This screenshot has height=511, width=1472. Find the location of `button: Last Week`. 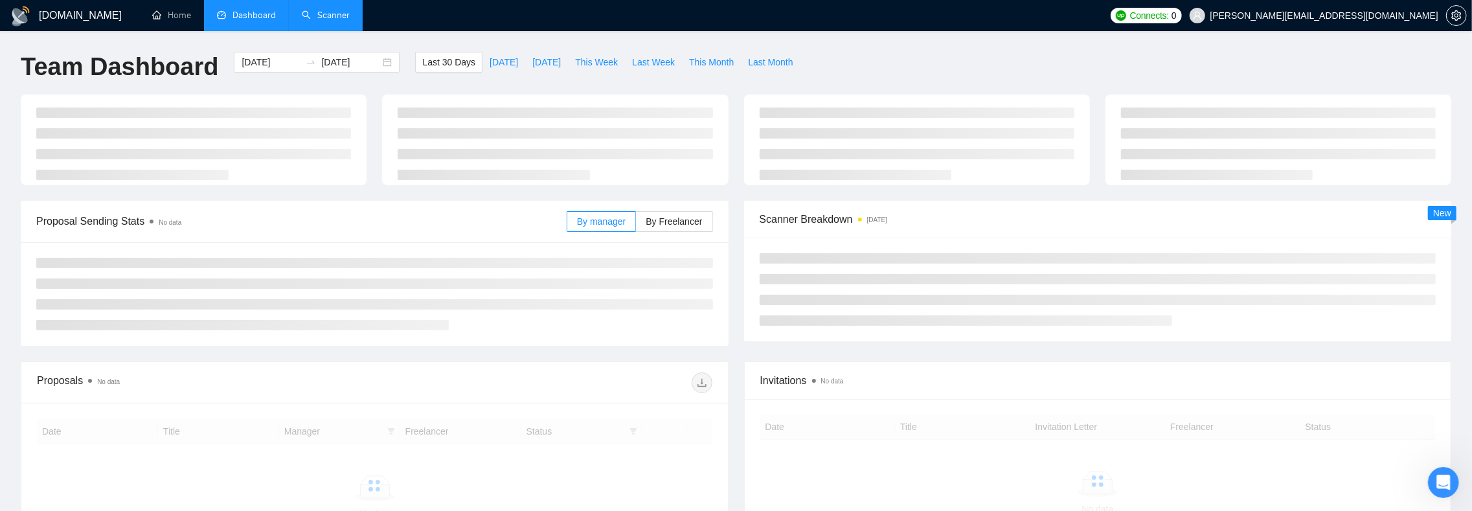

button: Last Week is located at coordinates (653, 62).